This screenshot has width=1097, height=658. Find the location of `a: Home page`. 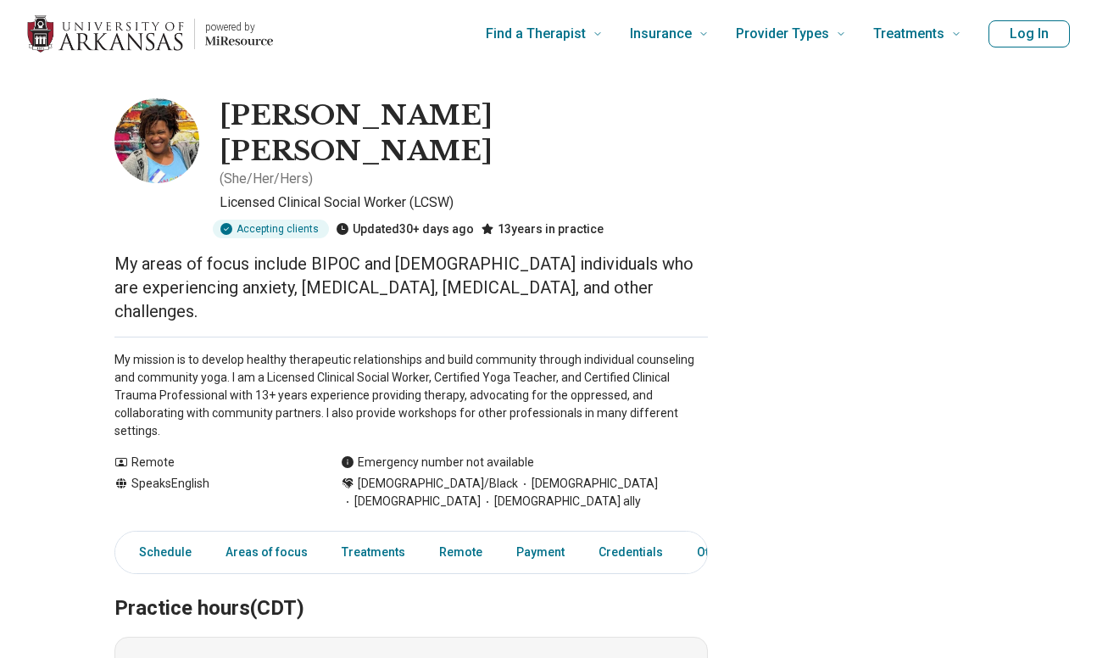

a: Home page is located at coordinates (150, 34).